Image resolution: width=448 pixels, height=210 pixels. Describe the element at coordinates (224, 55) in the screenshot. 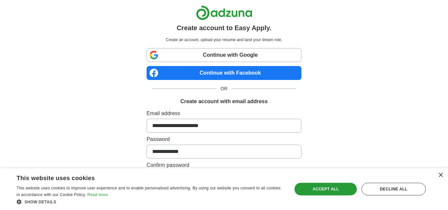

I see `a: Continue with Google` at that location.